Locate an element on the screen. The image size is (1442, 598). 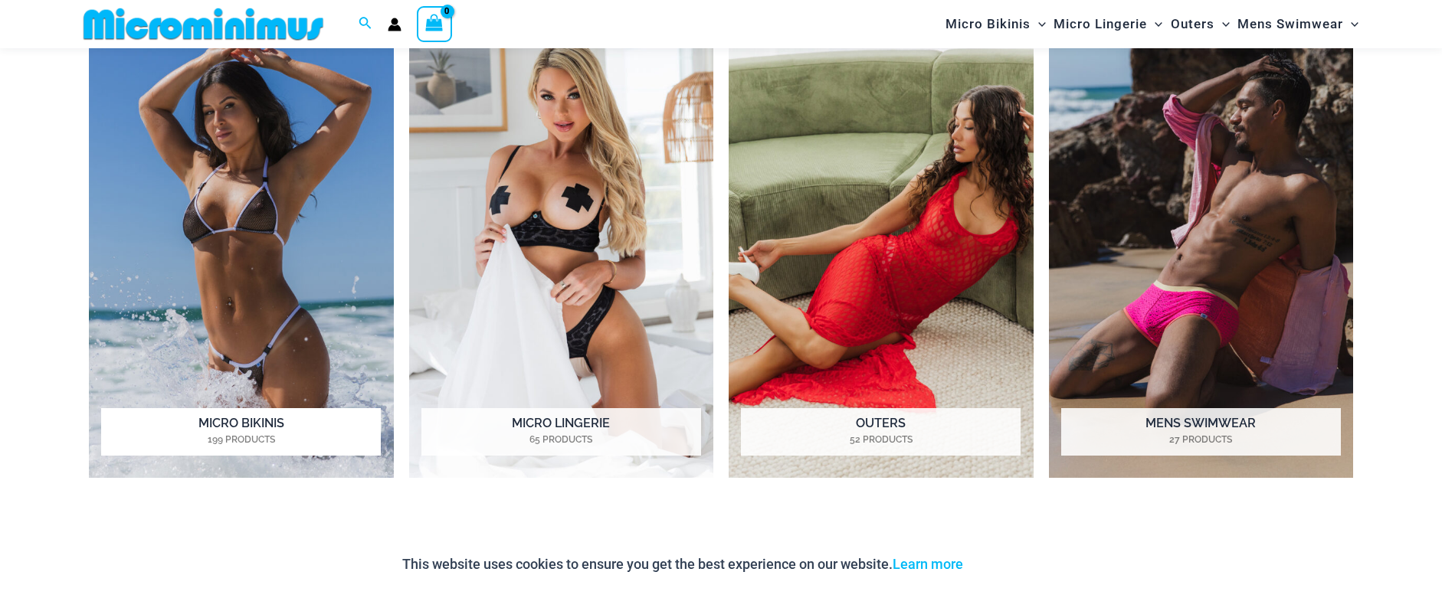
span: Outers is located at coordinates (1192, 24).